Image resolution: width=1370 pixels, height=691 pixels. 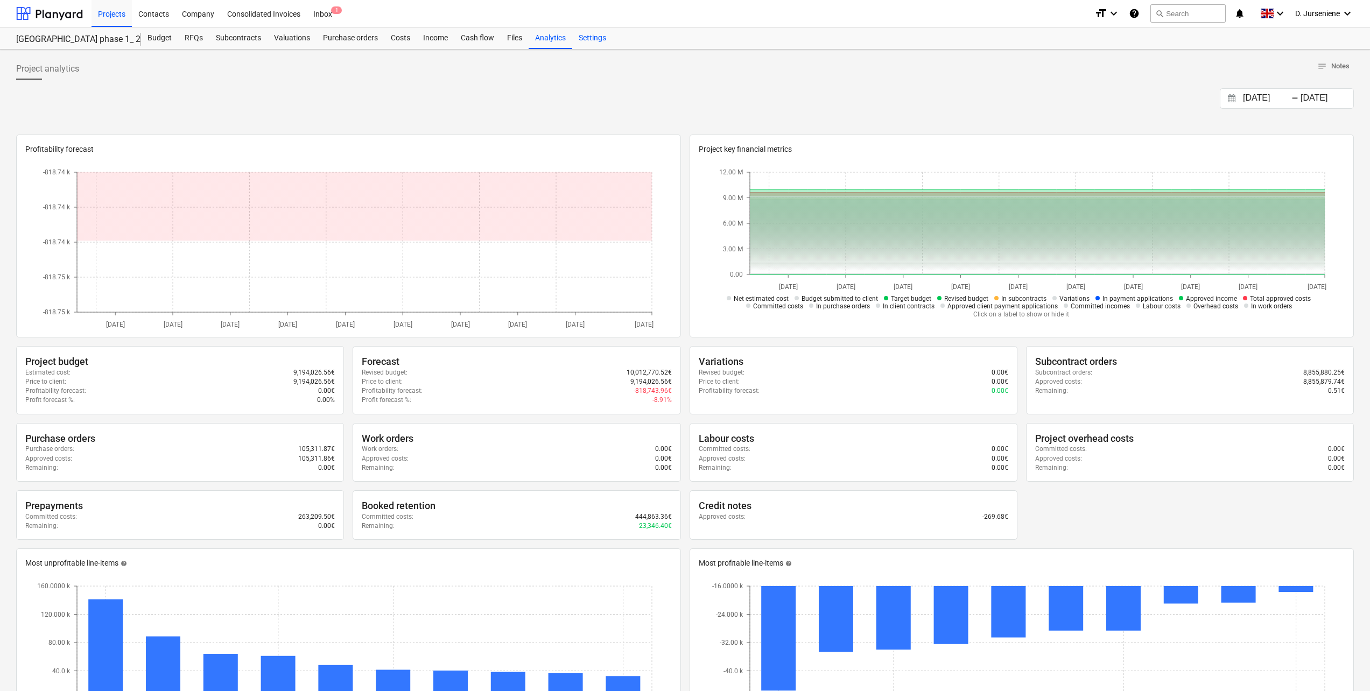 I want to click on tspan: -24.000 k, so click(x=729, y=615).